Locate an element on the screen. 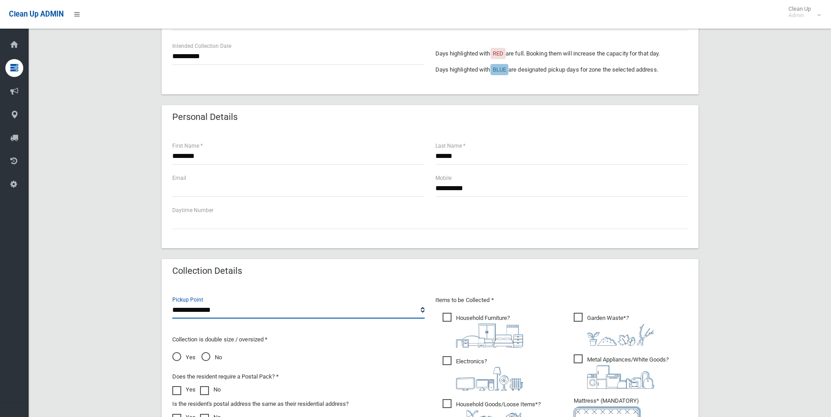 The width and height of the screenshot is (831, 417). span: Yes is located at coordinates (184, 358).